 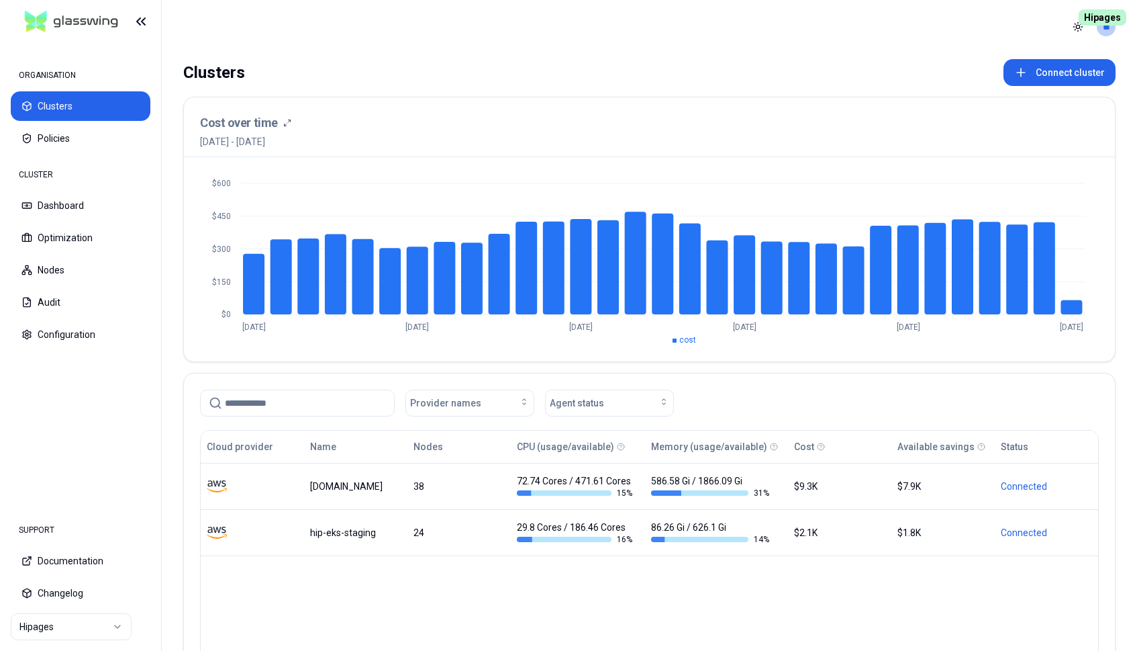 I want to click on div: 15 %, so click(x=576, y=493).